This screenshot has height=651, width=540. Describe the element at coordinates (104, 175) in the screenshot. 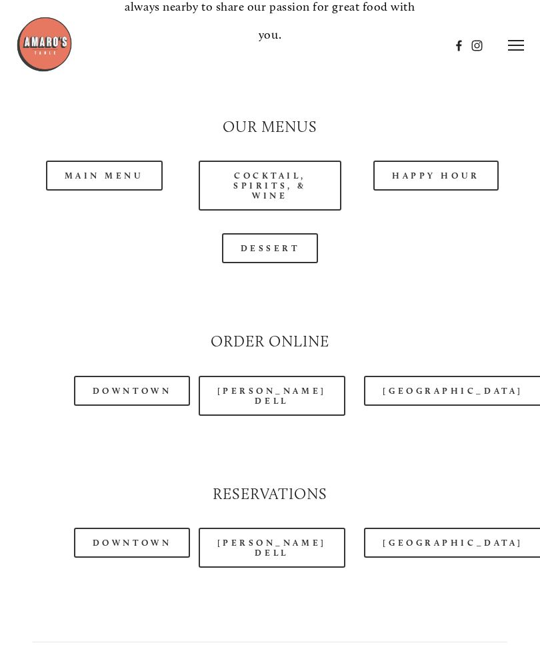

I see `a: Main Menu` at that location.